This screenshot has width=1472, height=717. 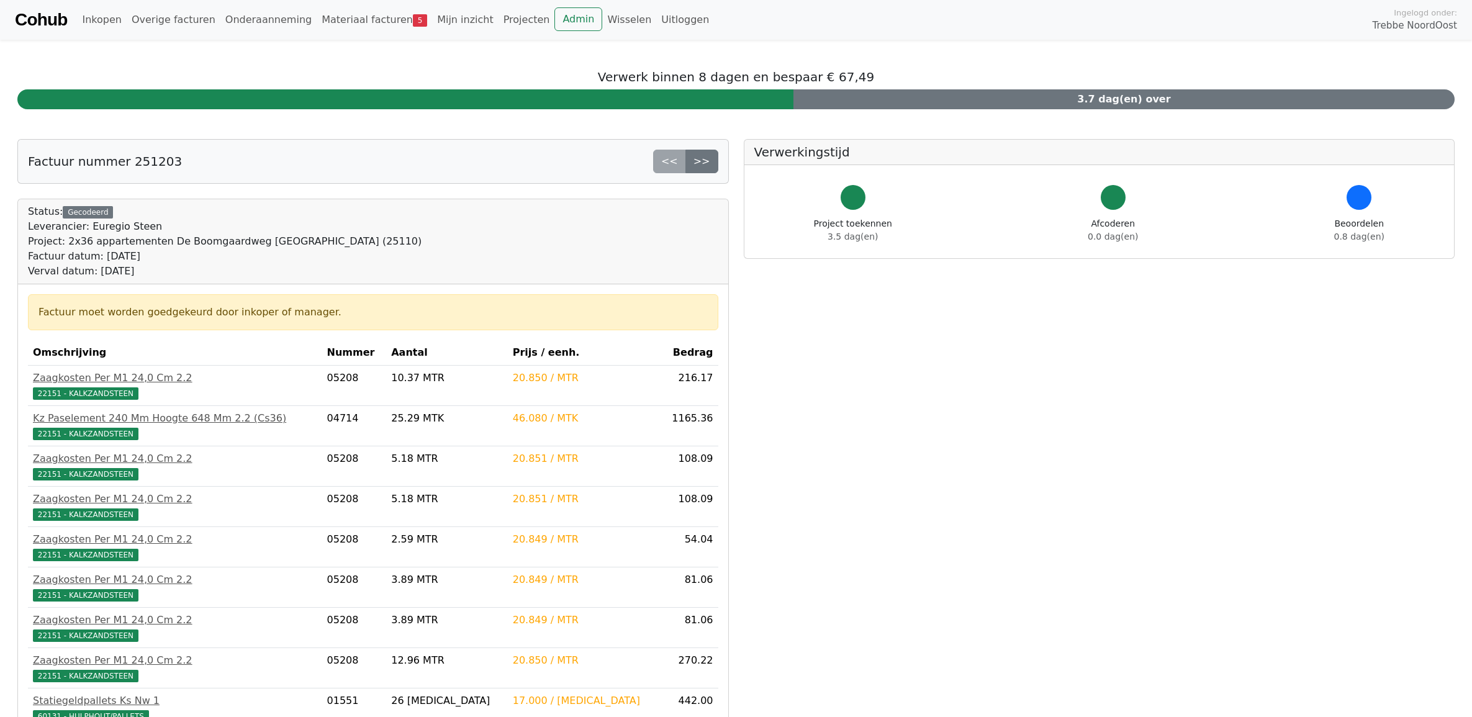 I want to click on th: Aantal, so click(x=447, y=353).